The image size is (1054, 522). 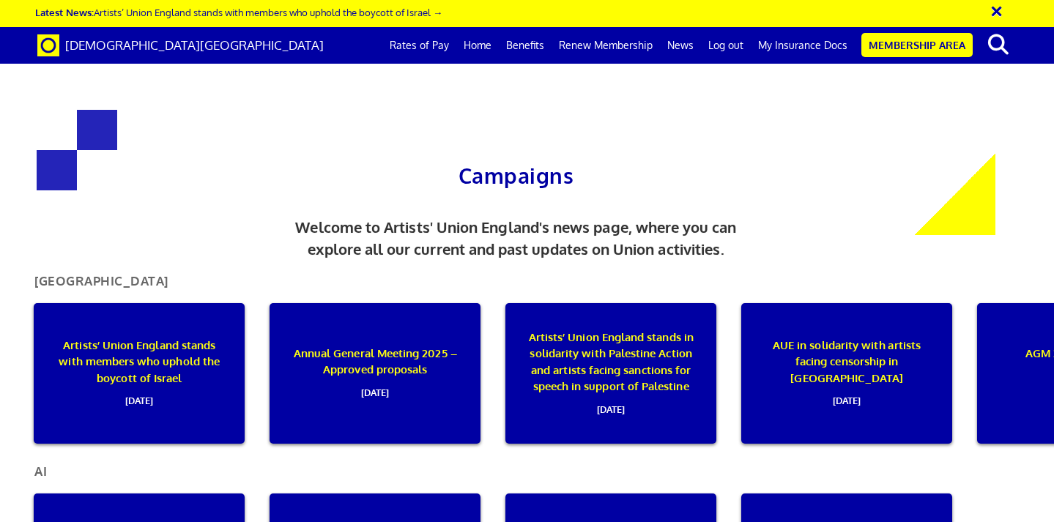 What do you see at coordinates (606, 45) in the screenshot?
I see `a: Renew Membership` at bounding box center [606, 45].